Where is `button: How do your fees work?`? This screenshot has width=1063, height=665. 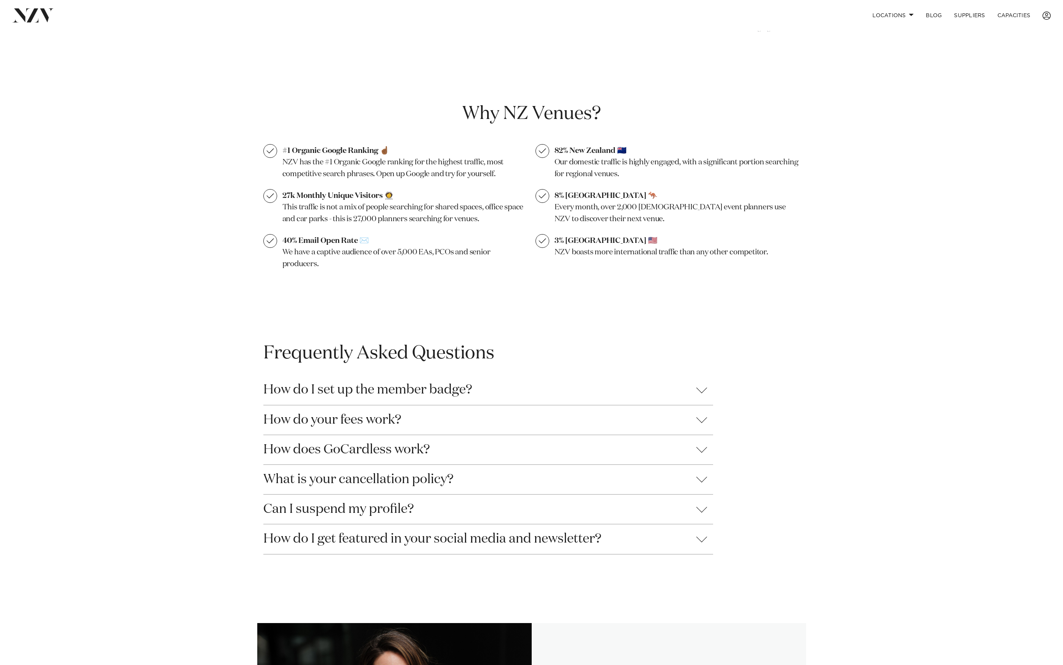
button: How do your fees work? is located at coordinates (488, 420).